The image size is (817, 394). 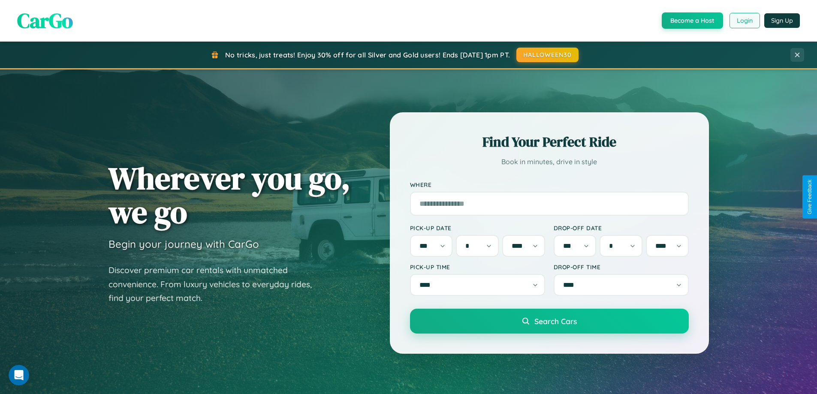 I want to click on span: CarGo, so click(x=45, y=21).